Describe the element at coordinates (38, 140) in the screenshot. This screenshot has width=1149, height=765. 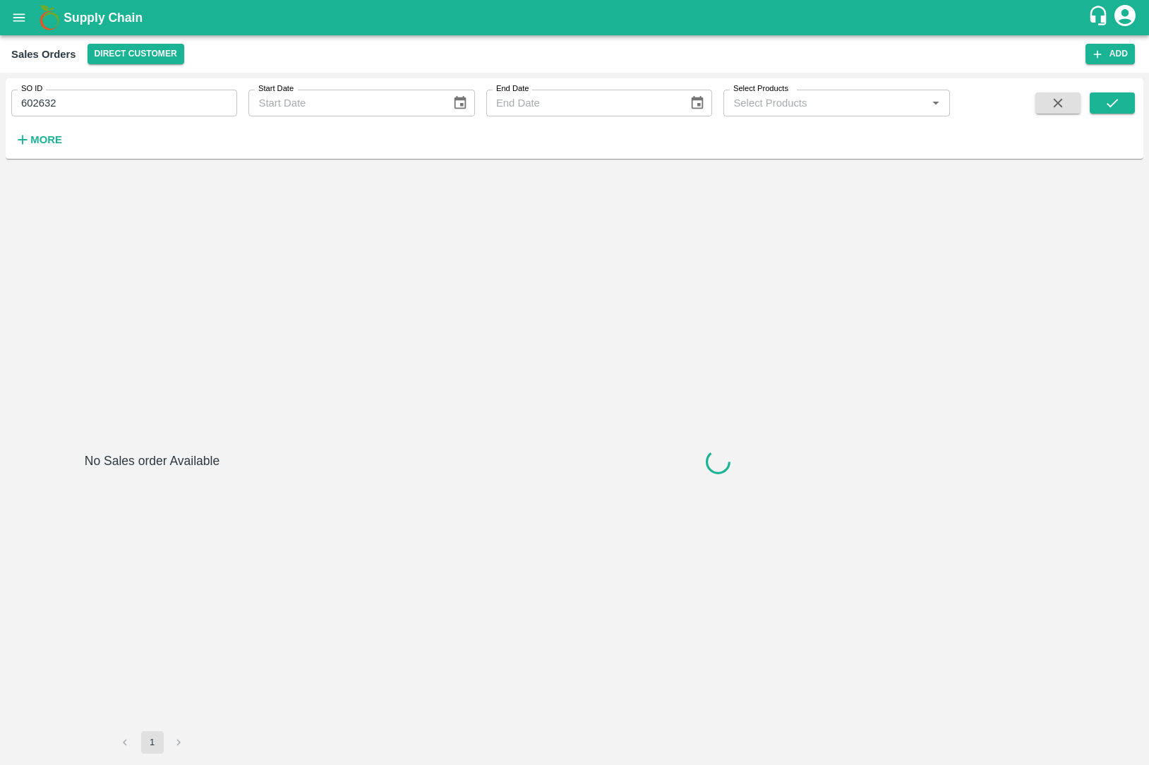
I see `button: More` at that location.